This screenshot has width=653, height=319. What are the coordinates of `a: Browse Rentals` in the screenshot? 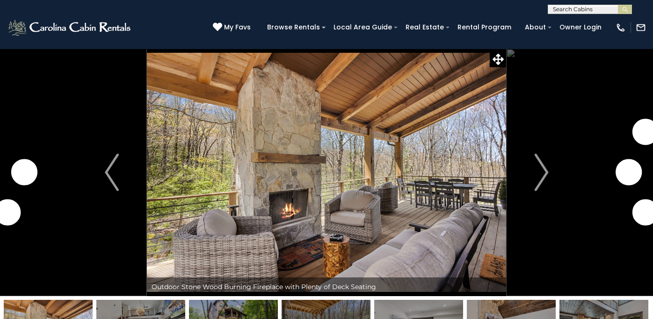 It's located at (293, 27).